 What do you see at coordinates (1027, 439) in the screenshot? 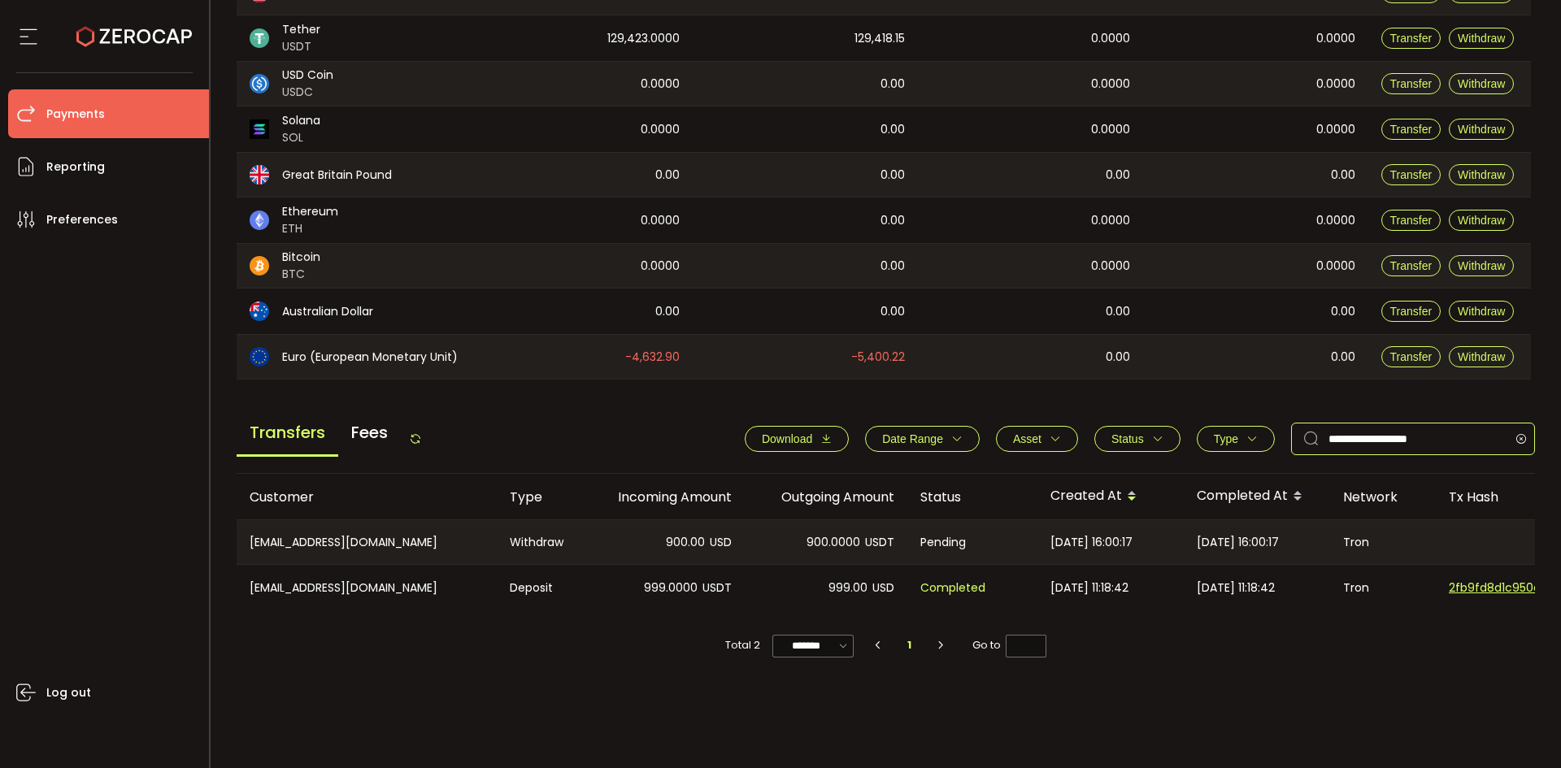
I see `span: Asset` at bounding box center [1027, 439].